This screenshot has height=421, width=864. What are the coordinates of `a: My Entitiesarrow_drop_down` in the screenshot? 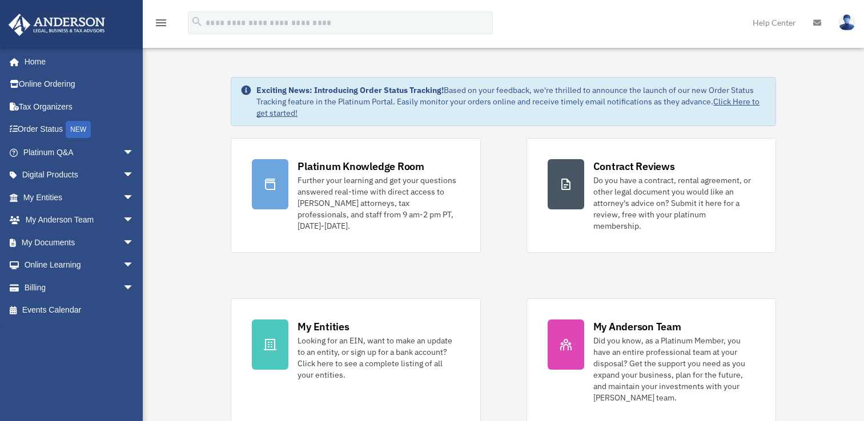 It's located at (79, 197).